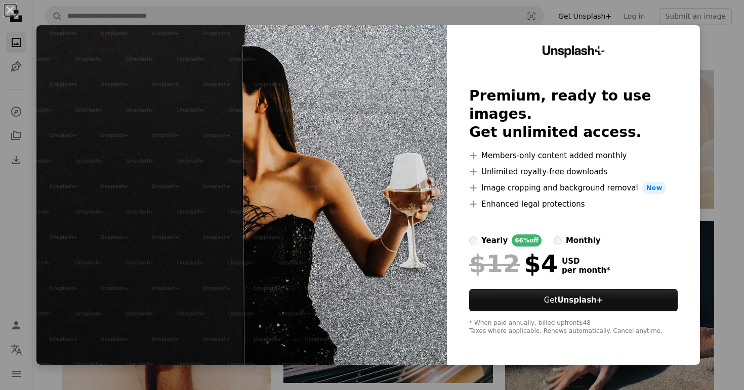 The width and height of the screenshot is (744, 390). I want to click on li: Enhanced legal protections, so click(573, 204).